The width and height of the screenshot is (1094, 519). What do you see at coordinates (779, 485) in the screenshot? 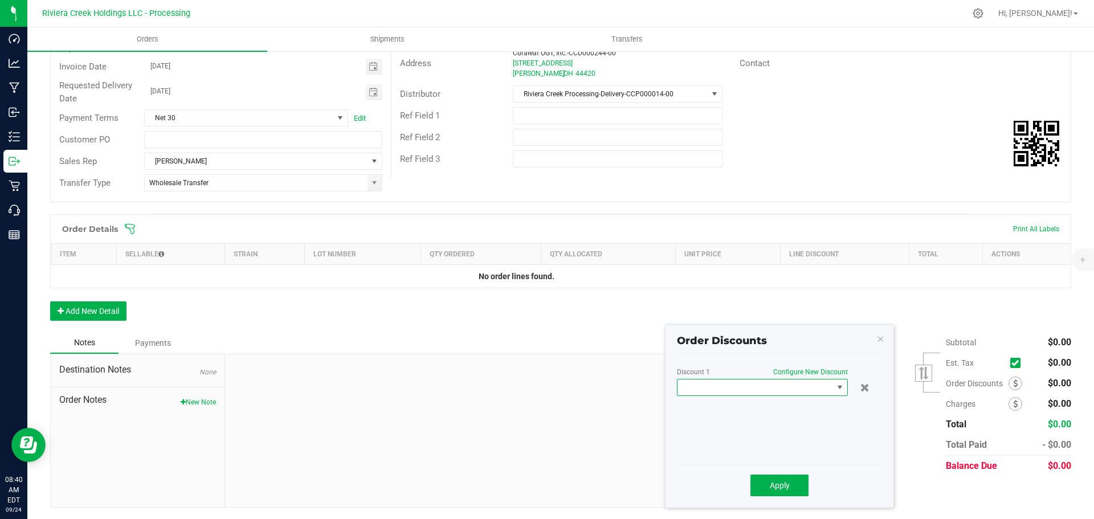
I see `span: Apply` at bounding box center [779, 485].